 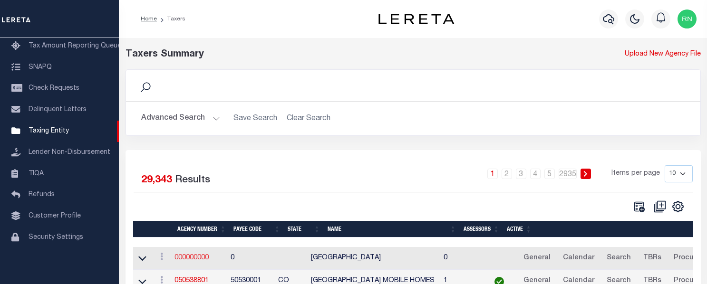 I want to click on label: Results, so click(x=192, y=181).